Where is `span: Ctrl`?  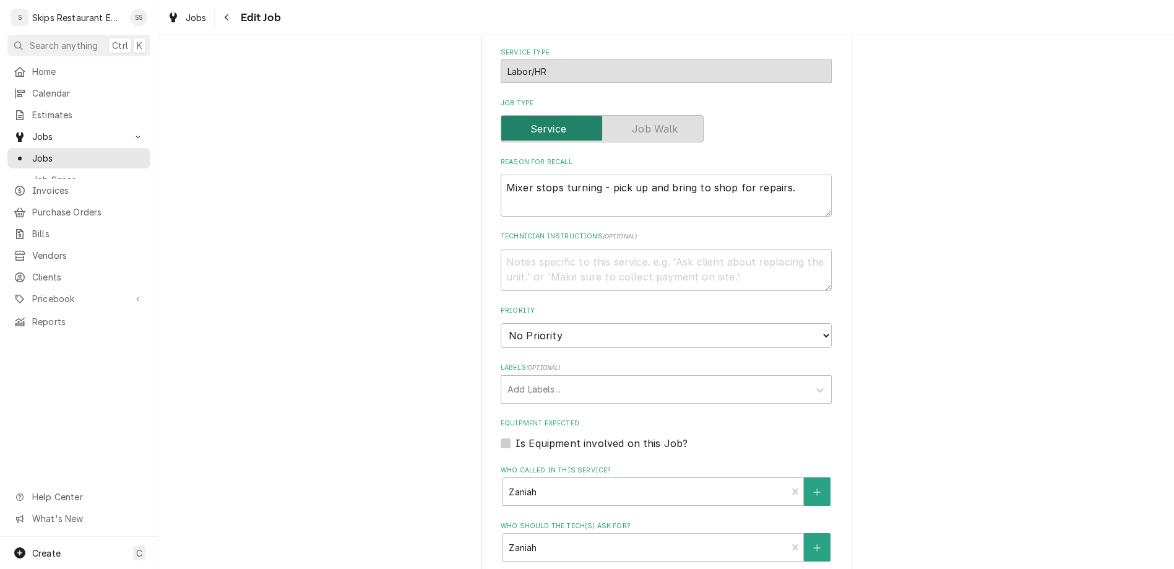 span: Ctrl is located at coordinates (120, 45).